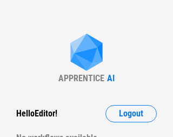 This screenshot has height=137, width=173. Describe the element at coordinates (81, 78) in the screenshot. I see `div: APPRENTICE` at that location.